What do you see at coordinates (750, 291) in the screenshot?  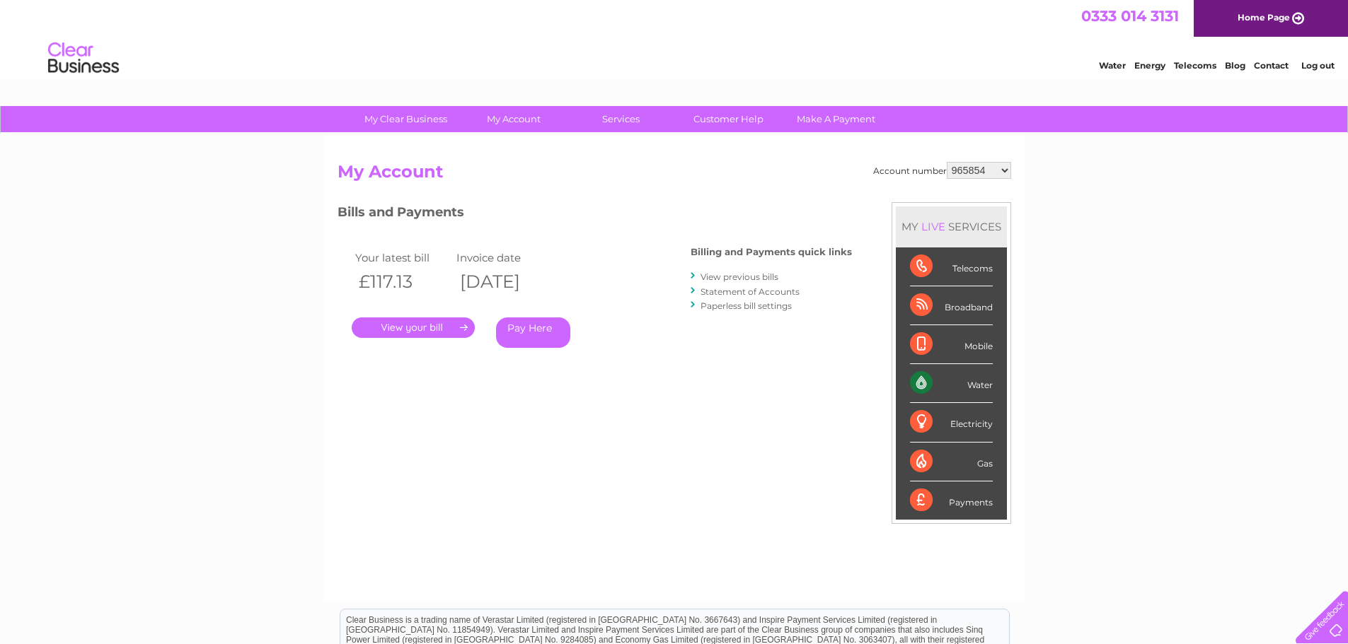 I see `a: Statement of Accounts` at bounding box center [750, 291].